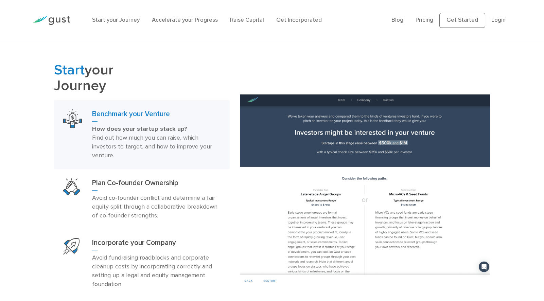 This screenshot has height=301, width=544. Describe the element at coordinates (425, 20) in the screenshot. I see `a: Pricing` at that location.